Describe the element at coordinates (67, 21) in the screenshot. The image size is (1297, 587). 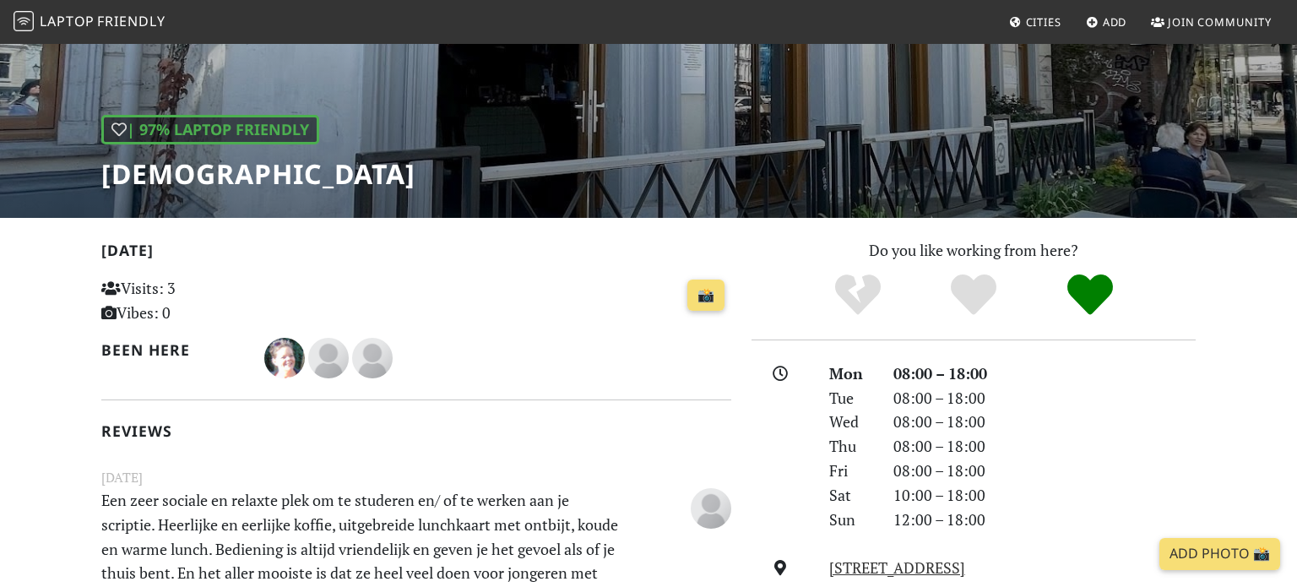
I see `span: Laptop` at that location.